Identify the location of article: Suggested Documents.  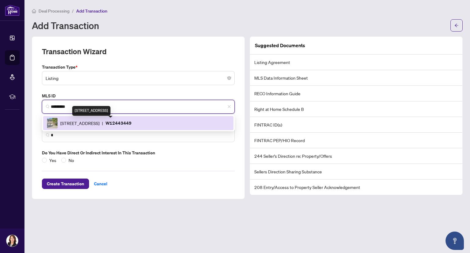
(280, 45).